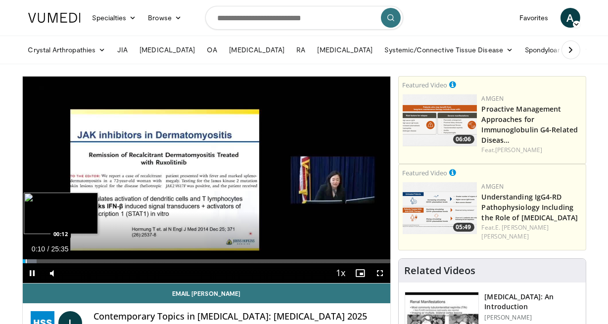 This screenshot has height=324, width=608. I want to click on h4: Related Videos, so click(440, 271).